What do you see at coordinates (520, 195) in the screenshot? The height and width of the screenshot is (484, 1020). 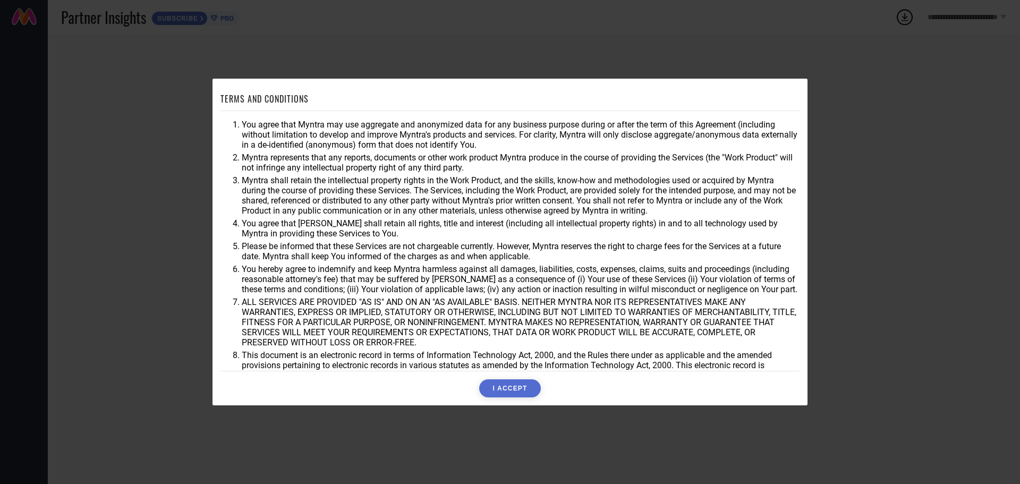 I see `li: Myntra shall retain the intellectual property rights in the Work Product, and the skills, know-ho...` at bounding box center [520, 195].